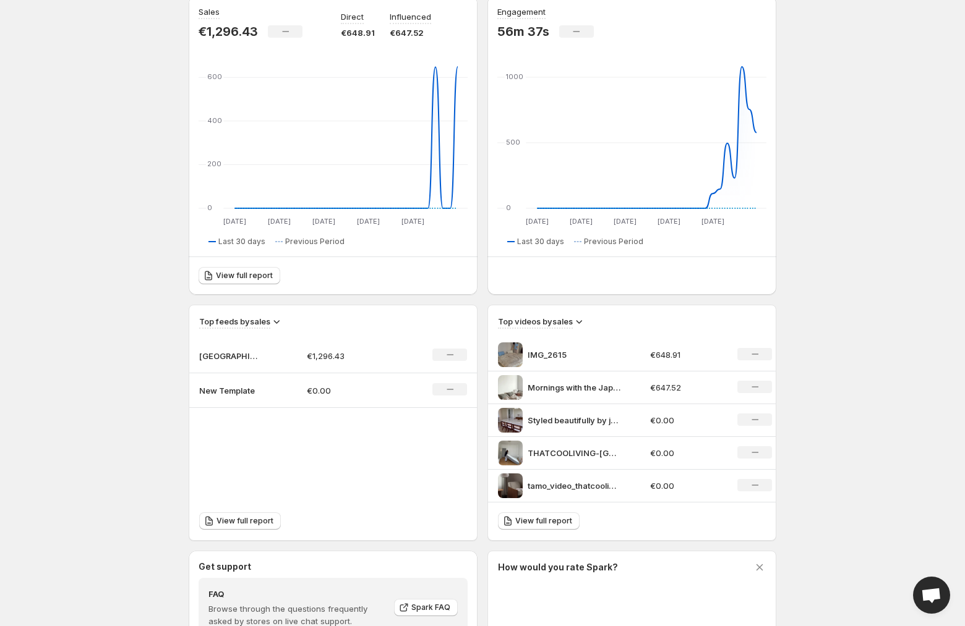 This screenshot has width=965, height=626. Describe the element at coordinates (514, 77) in the screenshot. I see `text: 1000` at that location.